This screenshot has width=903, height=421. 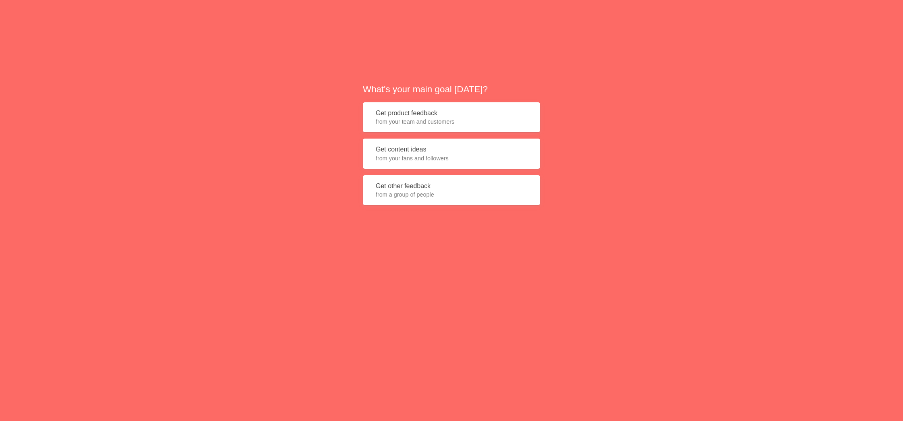 I want to click on button: Get other feedbackfrom a group of people, so click(x=451, y=190).